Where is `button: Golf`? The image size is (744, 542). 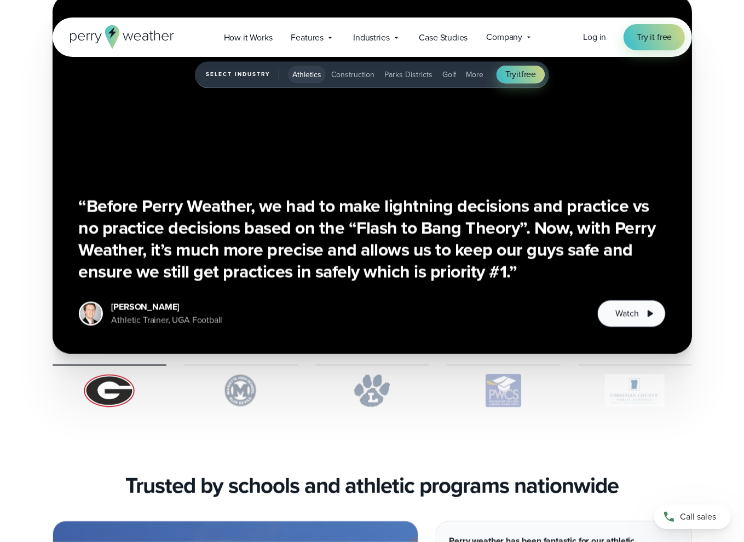 button: Golf is located at coordinates (449, 74).